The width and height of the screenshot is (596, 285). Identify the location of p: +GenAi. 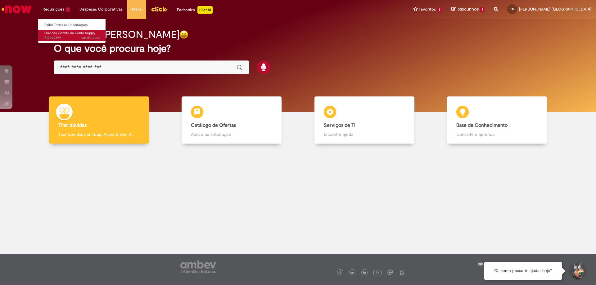
(205, 10).